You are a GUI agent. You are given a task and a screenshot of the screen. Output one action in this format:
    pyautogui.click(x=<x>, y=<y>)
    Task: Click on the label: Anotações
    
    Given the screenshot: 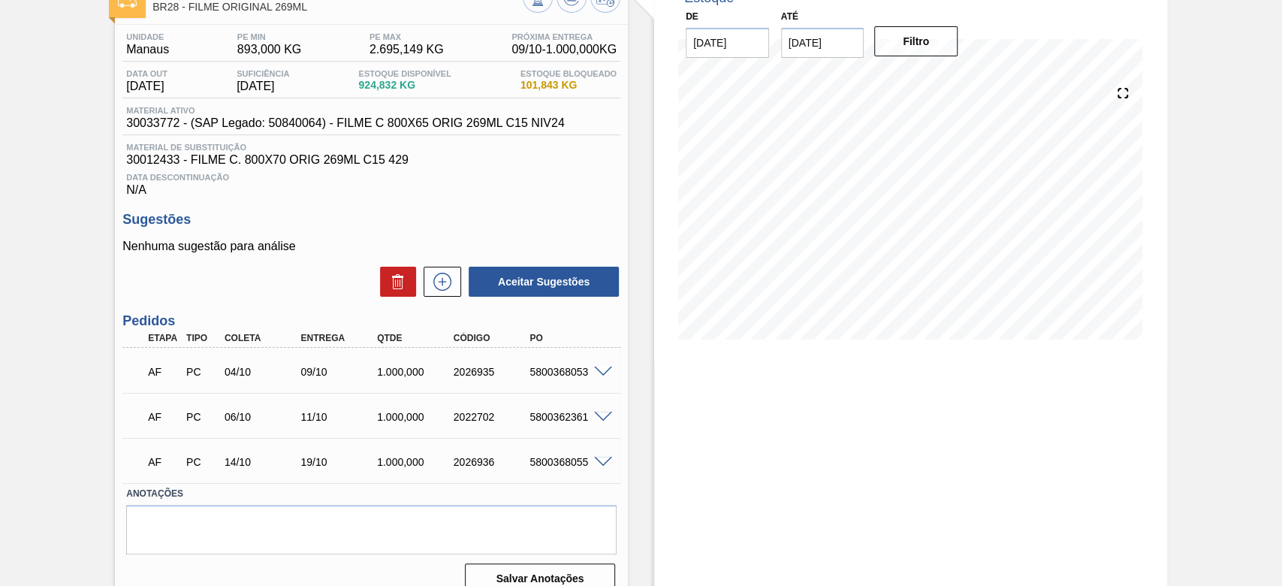 What is the action you would take?
    pyautogui.click(x=371, y=494)
    